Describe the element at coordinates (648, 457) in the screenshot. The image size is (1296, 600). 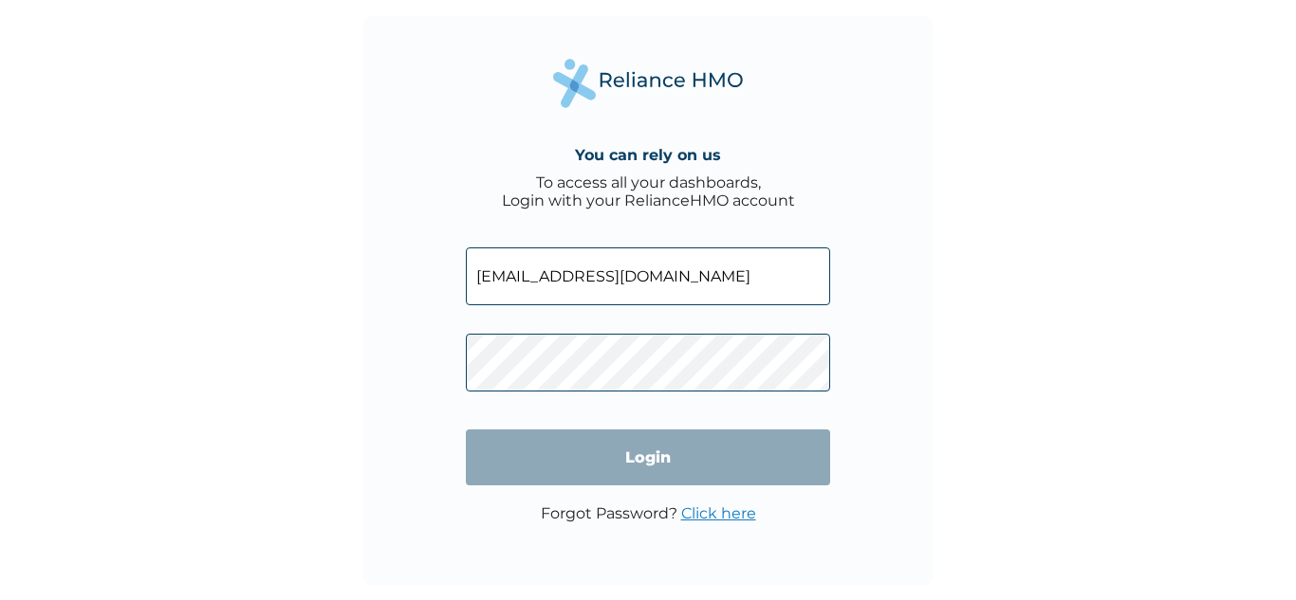
I see `input: Login` at that location.